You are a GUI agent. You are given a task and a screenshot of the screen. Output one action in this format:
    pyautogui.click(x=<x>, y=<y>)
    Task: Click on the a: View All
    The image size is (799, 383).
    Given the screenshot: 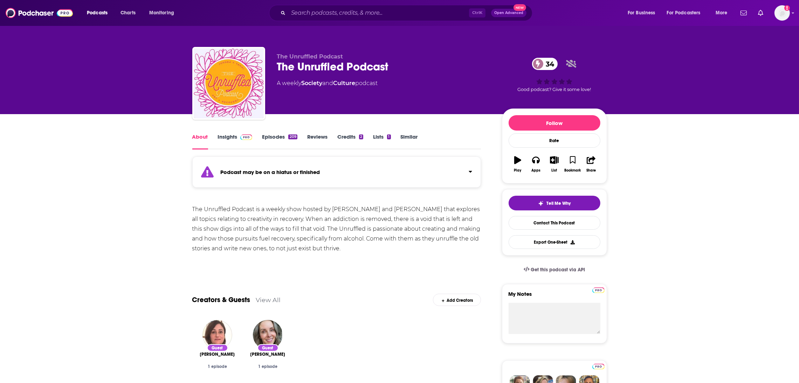 What is the action you would take?
    pyautogui.click(x=268, y=300)
    